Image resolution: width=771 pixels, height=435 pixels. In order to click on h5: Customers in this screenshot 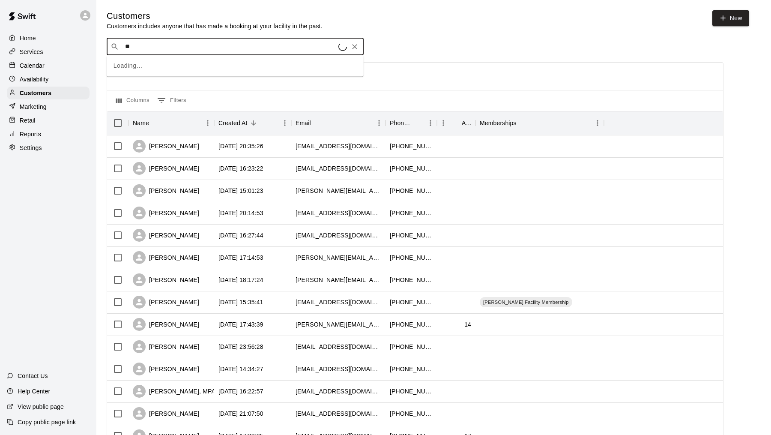, I will do `click(214, 16)`.